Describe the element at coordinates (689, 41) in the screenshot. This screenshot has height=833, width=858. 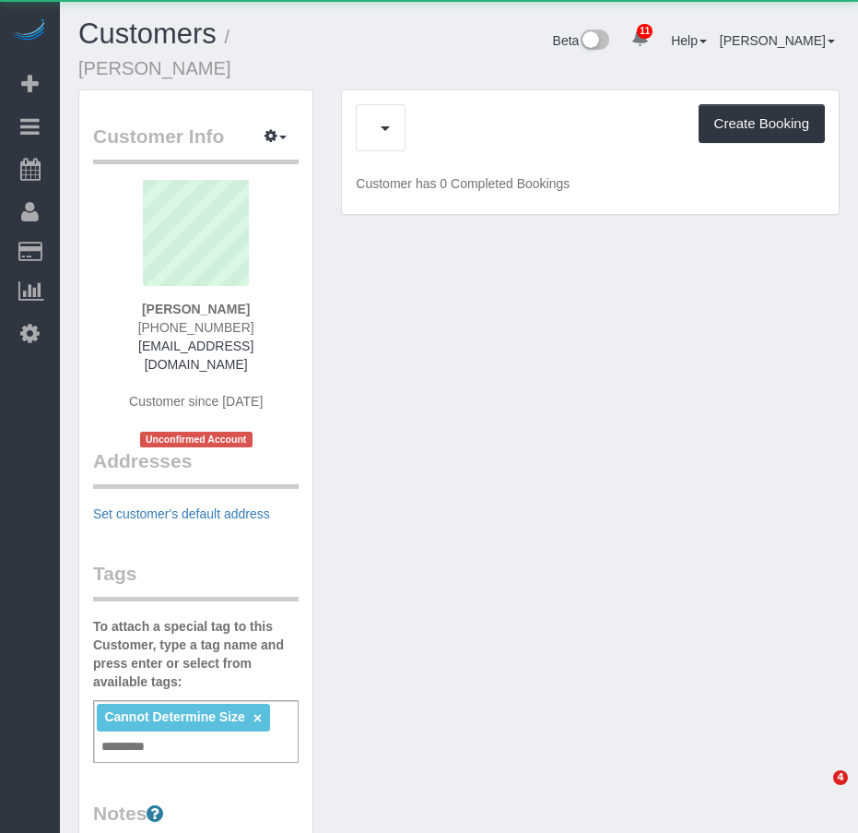
I see `a: Help` at that location.